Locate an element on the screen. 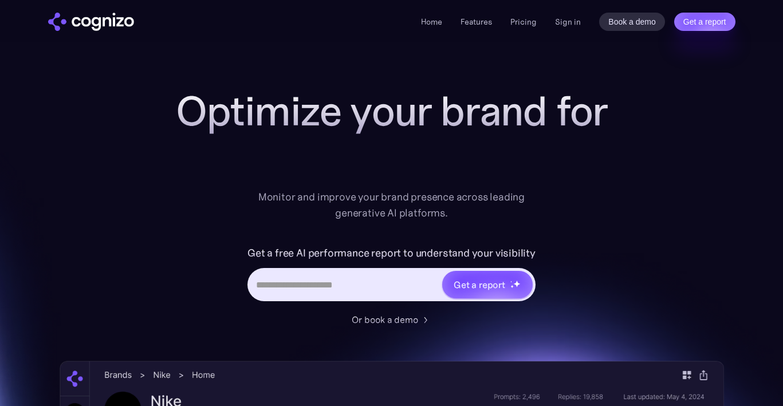 Image resolution: width=783 pixels, height=406 pixels. h1: Optimize your brand for is located at coordinates (392, 111).